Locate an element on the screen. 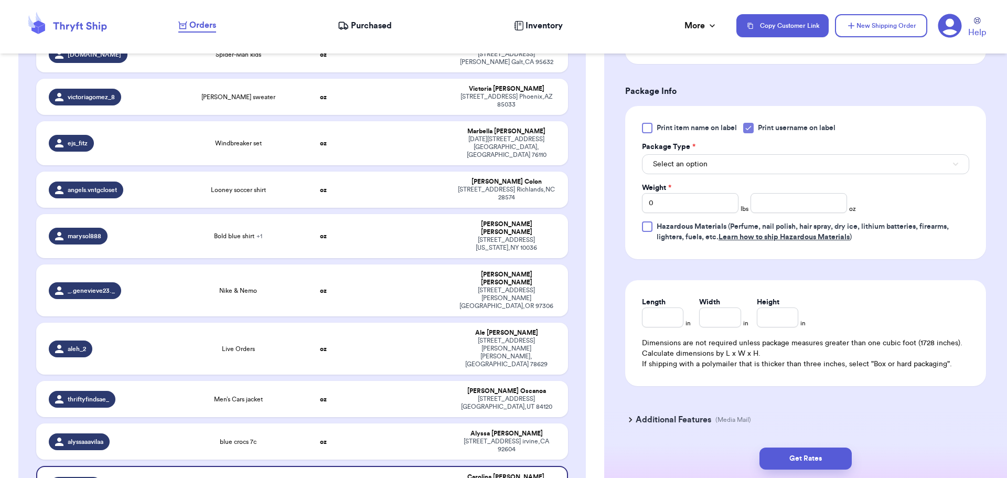 The width and height of the screenshot is (1007, 478). span: oz is located at coordinates (852, 209).